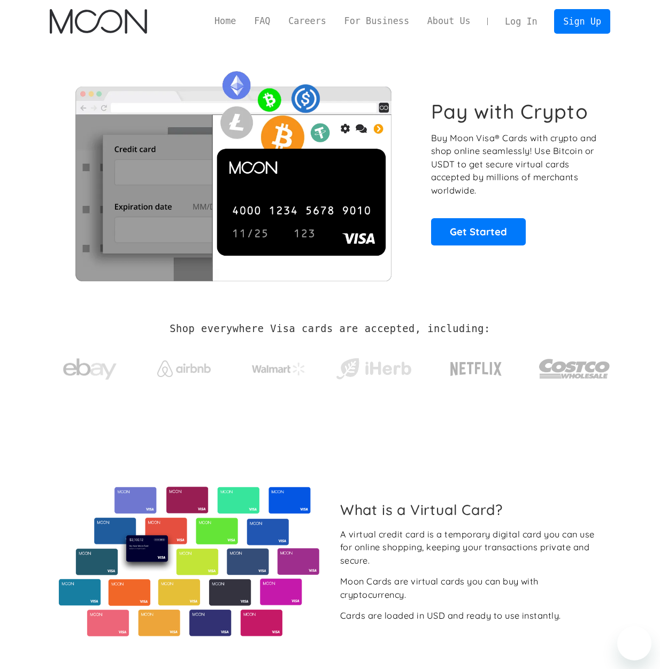 The width and height of the screenshot is (660, 669). I want to click on img: Walmart, so click(279, 369).